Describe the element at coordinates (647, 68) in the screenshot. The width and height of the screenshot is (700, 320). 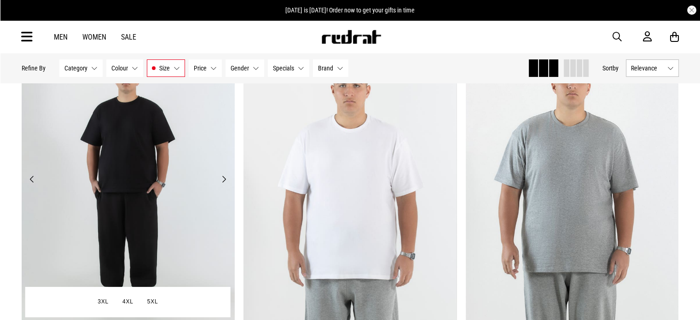
I see `span: Relevance` at that location.